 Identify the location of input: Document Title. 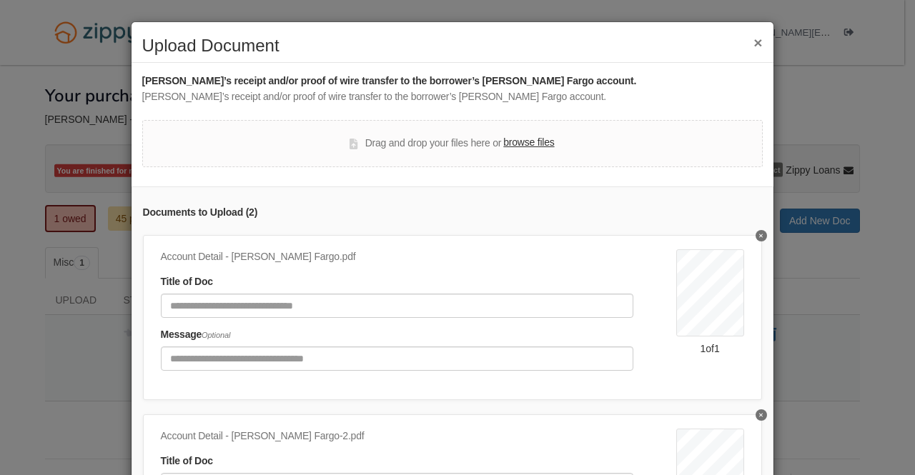
(397, 306).